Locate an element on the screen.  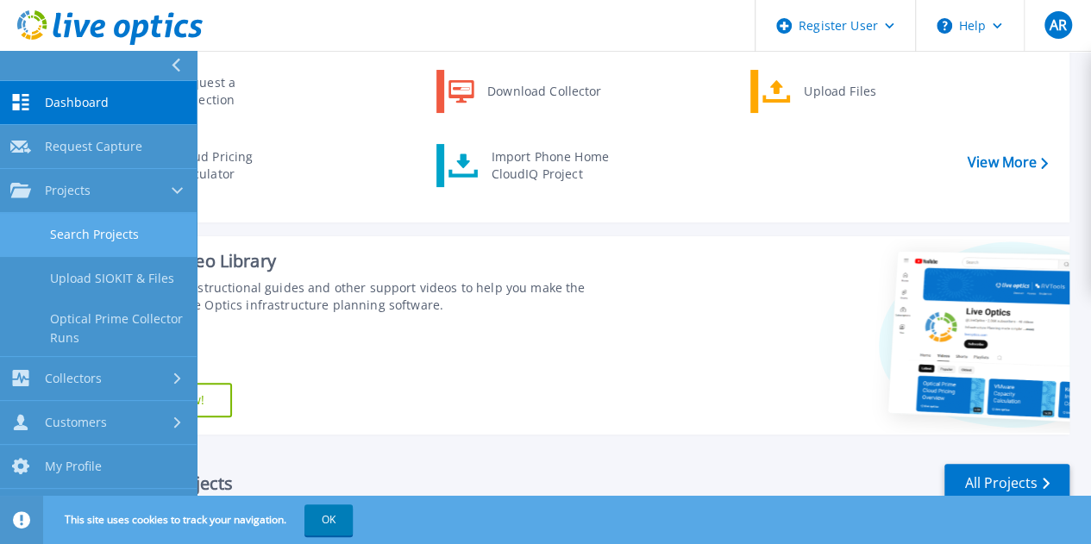
a: View More is located at coordinates (1007, 162).